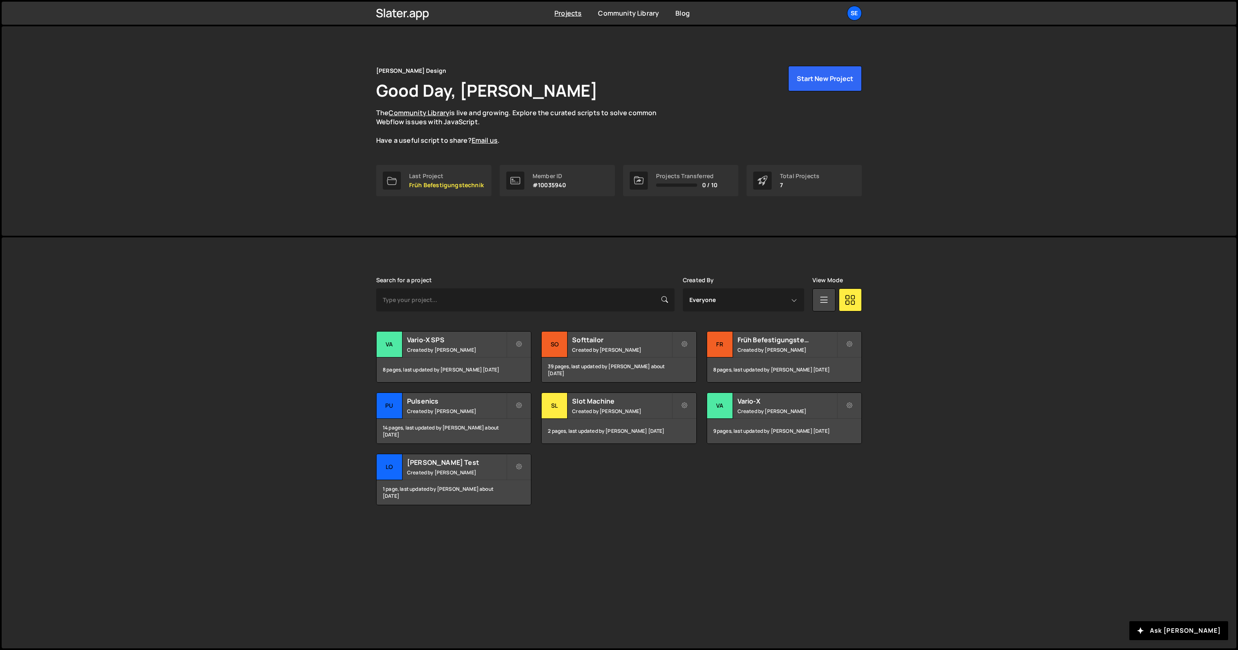 The width and height of the screenshot is (1238, 650). Describe the element at coordinates (434, 181) in the screenshot. I see `a: Last Project Früh Befestigungstechnik` at that location.